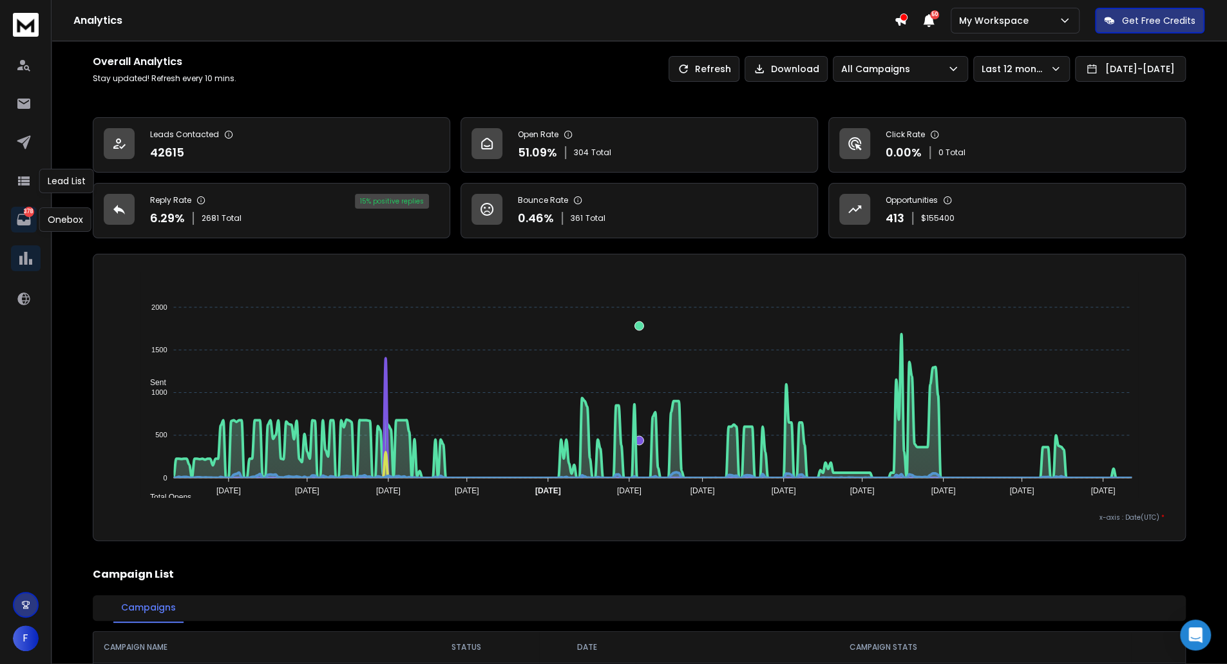 The width and height of the screenshot is (1227, 664). What do you see at coordinates (536, 218) in the screenshot?
I see `p: 0.46 %` at bounding box center [536, 218].